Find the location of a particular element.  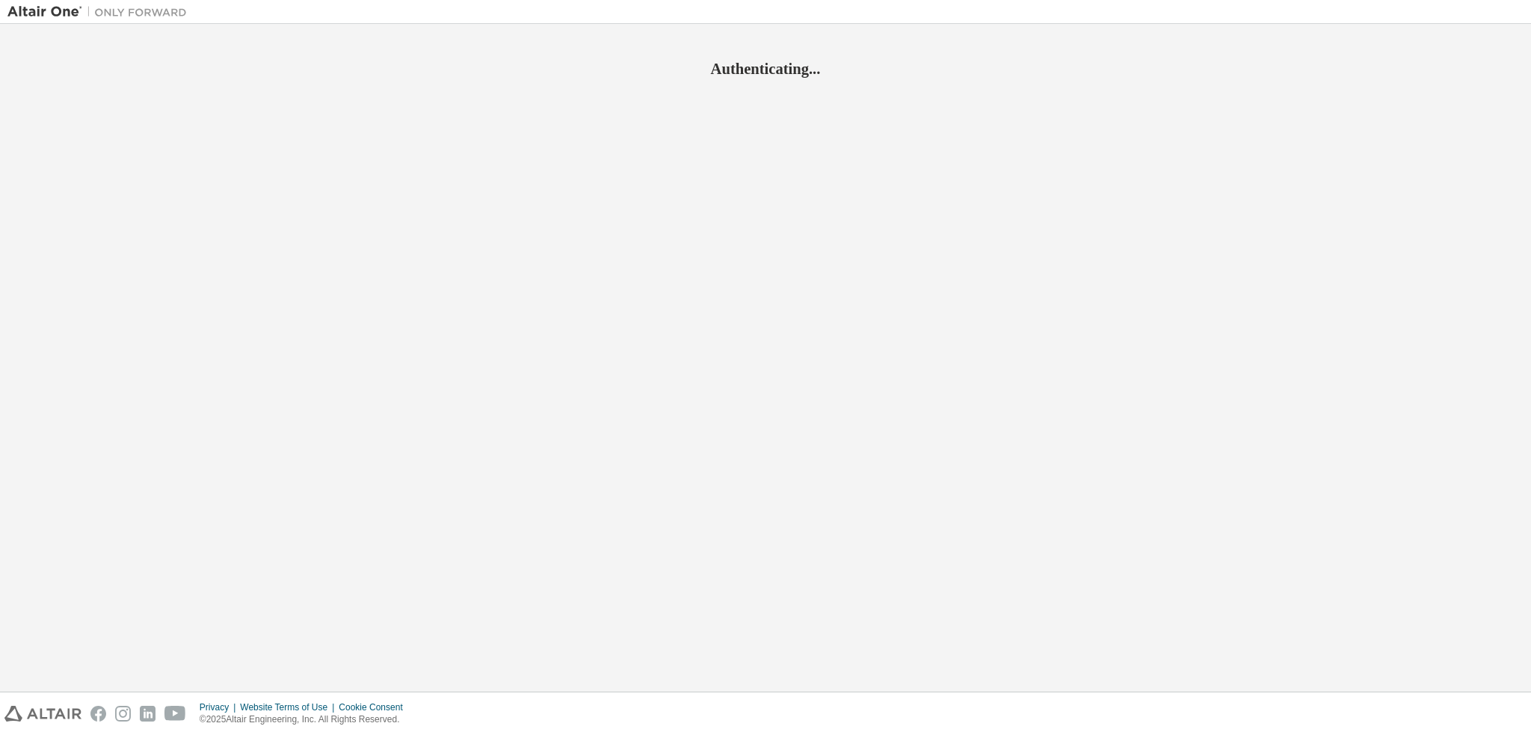

h2: Authenticating... is located at coordinates (766, 69).